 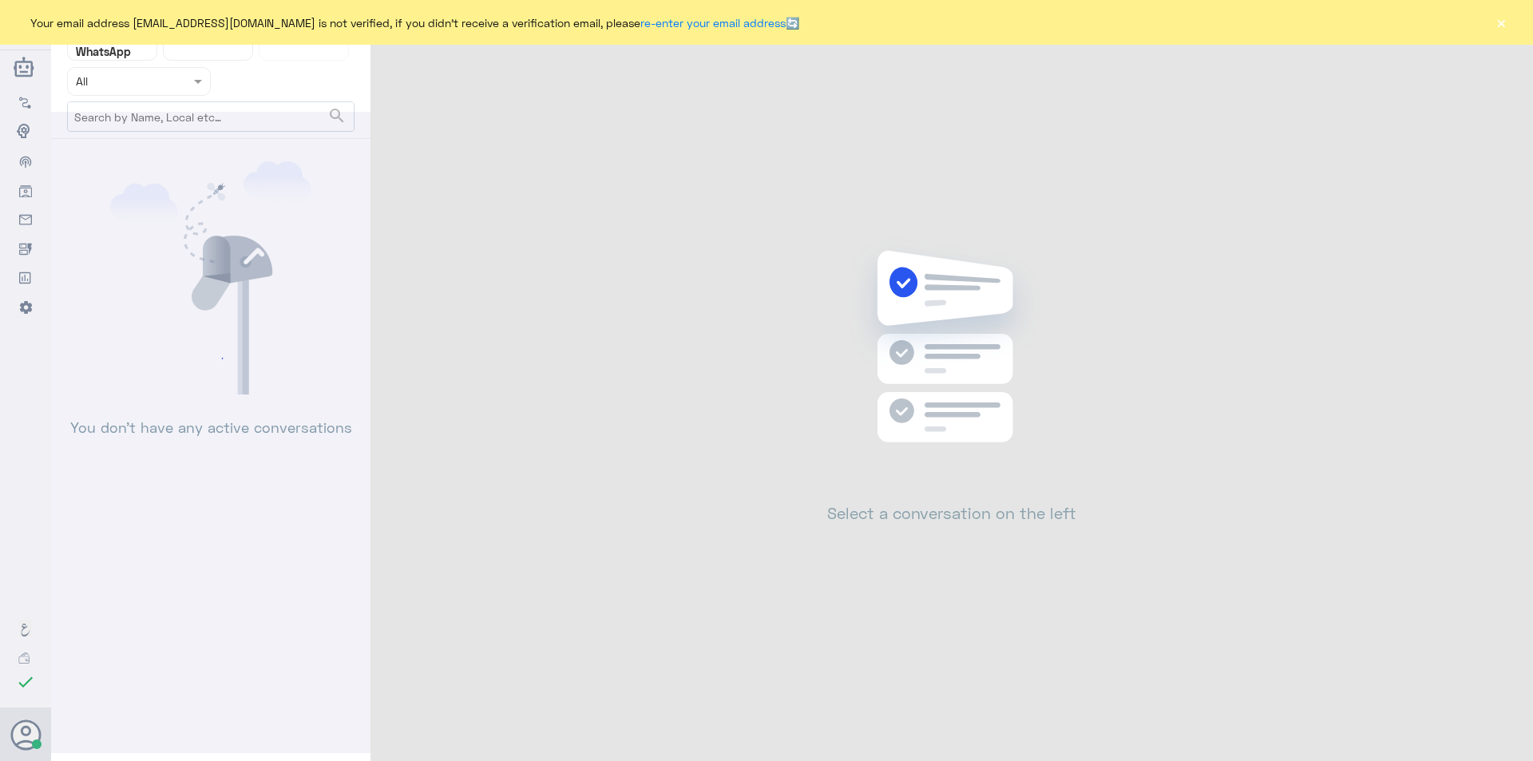 I want to click on b: WhatsApp, so click(x=103, y=51).